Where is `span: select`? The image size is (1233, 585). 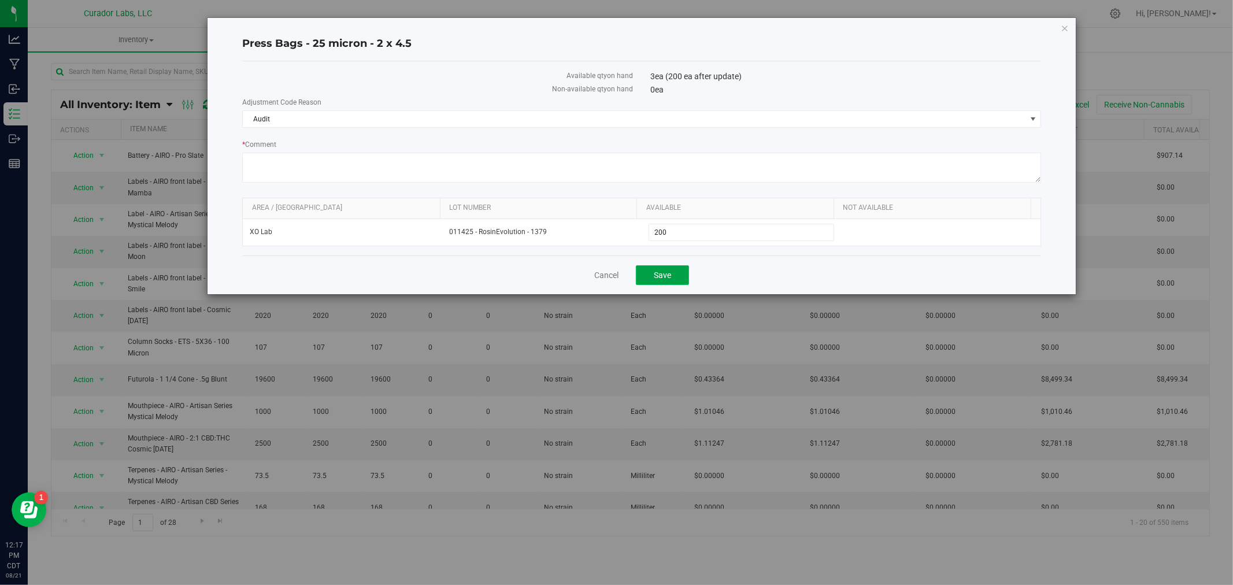
span: select is located at coordinates (1033, 119).